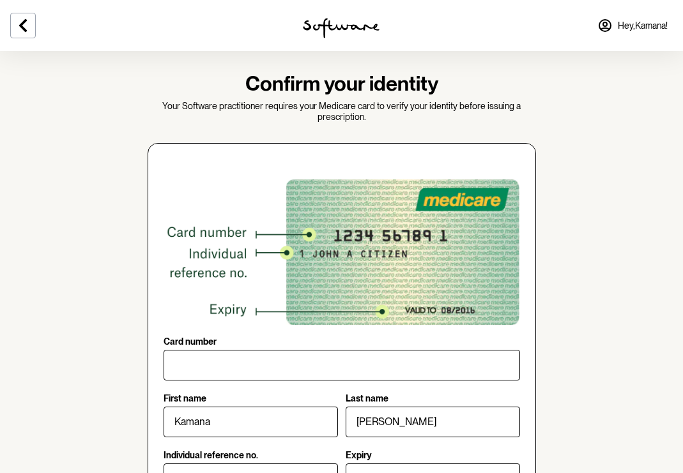 The height and width of the screenshot is (473, 683). I want to click on img: medicare card info, so click(342, 253).